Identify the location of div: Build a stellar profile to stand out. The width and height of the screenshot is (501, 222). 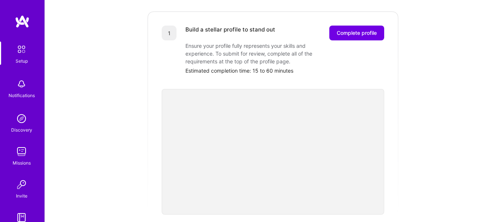
(230, 33).